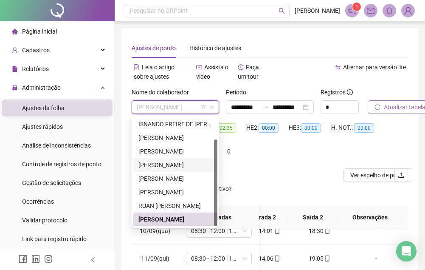  Describe the element at coordinates (225, 127) in the screenshot. I see `div: HE 1:` at that location.